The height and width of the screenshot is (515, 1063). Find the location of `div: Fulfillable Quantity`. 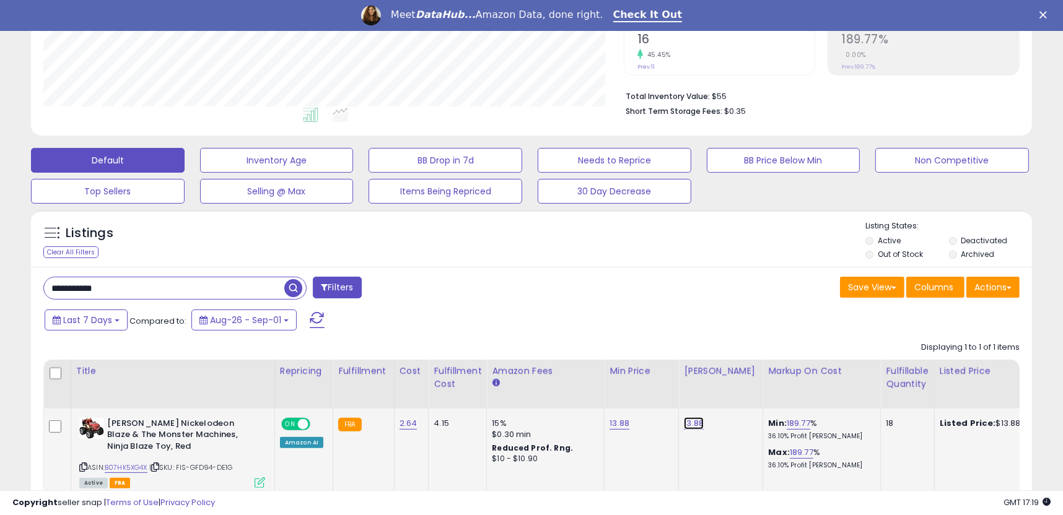

div: Fulfillable Quantity is located at coordinates (907, 378).